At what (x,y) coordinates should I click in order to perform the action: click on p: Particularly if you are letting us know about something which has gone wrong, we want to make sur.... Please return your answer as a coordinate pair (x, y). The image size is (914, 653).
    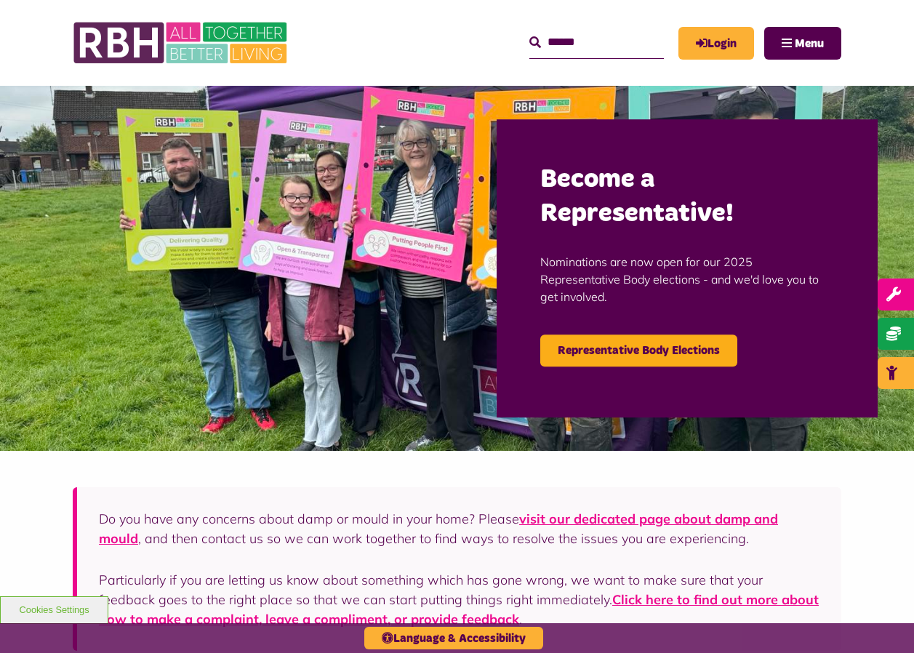
    Looking at the image, I should click on (459, 599).